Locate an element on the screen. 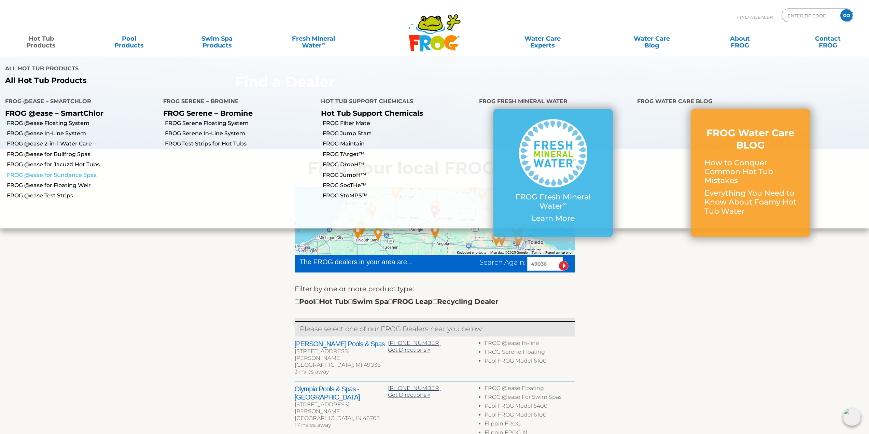 This screenshot has height=434, width=869. p: All Hot Tub Products is located at coordinates (217, 81).